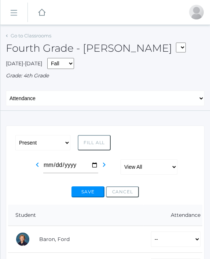  I want to click on button: Cancel, so click(123, 192).